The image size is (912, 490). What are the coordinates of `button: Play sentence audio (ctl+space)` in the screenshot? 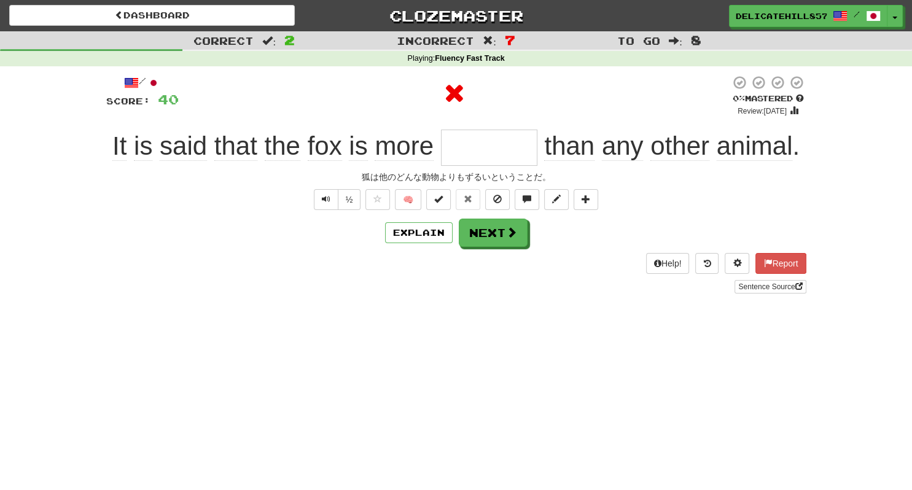 It's located at (326, 200).